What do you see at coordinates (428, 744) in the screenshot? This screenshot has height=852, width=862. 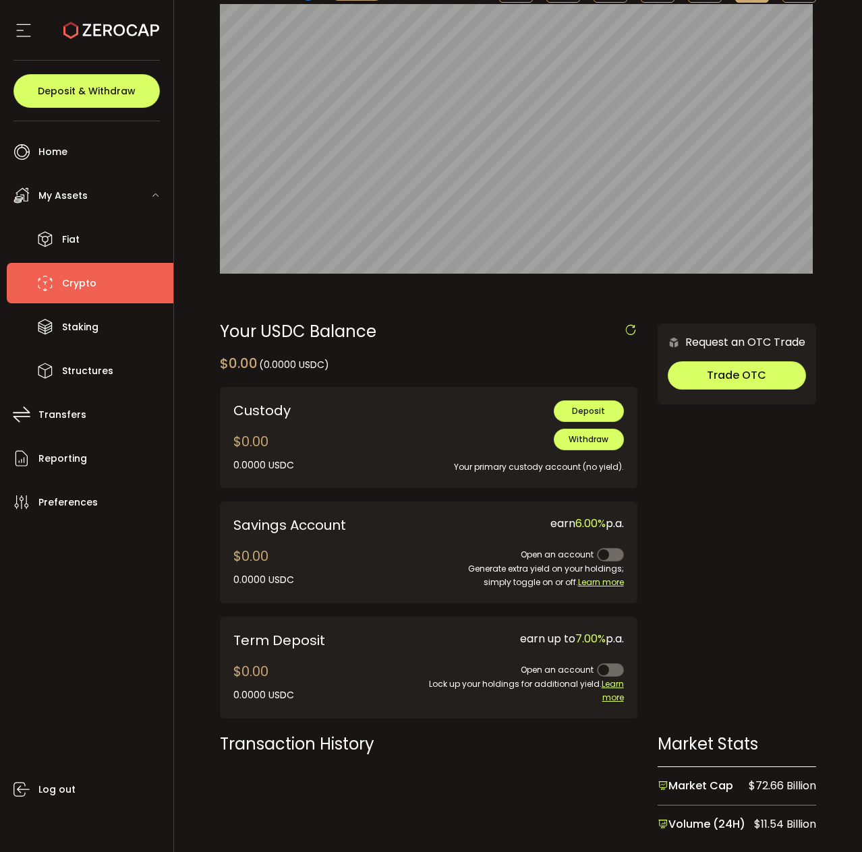 I see `div: Transaction History` at bounding box center [428, 744].